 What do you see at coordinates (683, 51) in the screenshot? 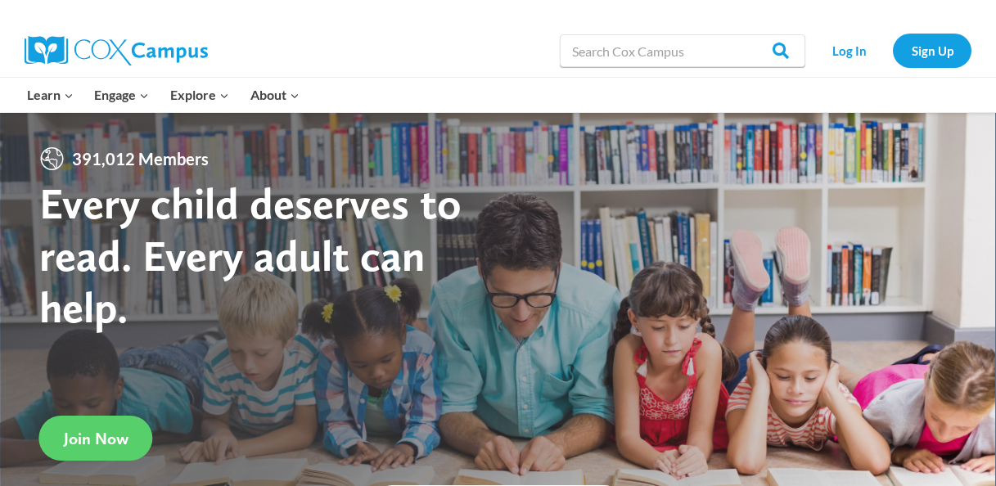
I see `input: Search Cox Campus` at bounding box center [683, 51].